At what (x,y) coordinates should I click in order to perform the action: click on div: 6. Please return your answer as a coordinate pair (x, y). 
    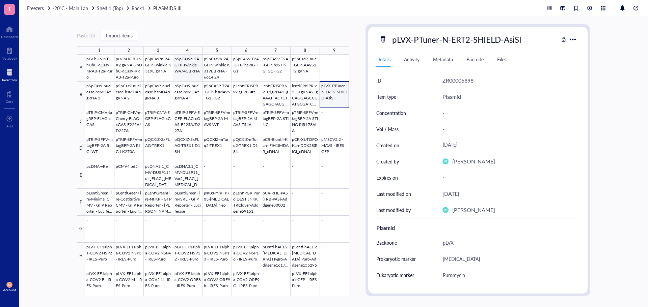
    Looking at the image, I should click on (246, 51).